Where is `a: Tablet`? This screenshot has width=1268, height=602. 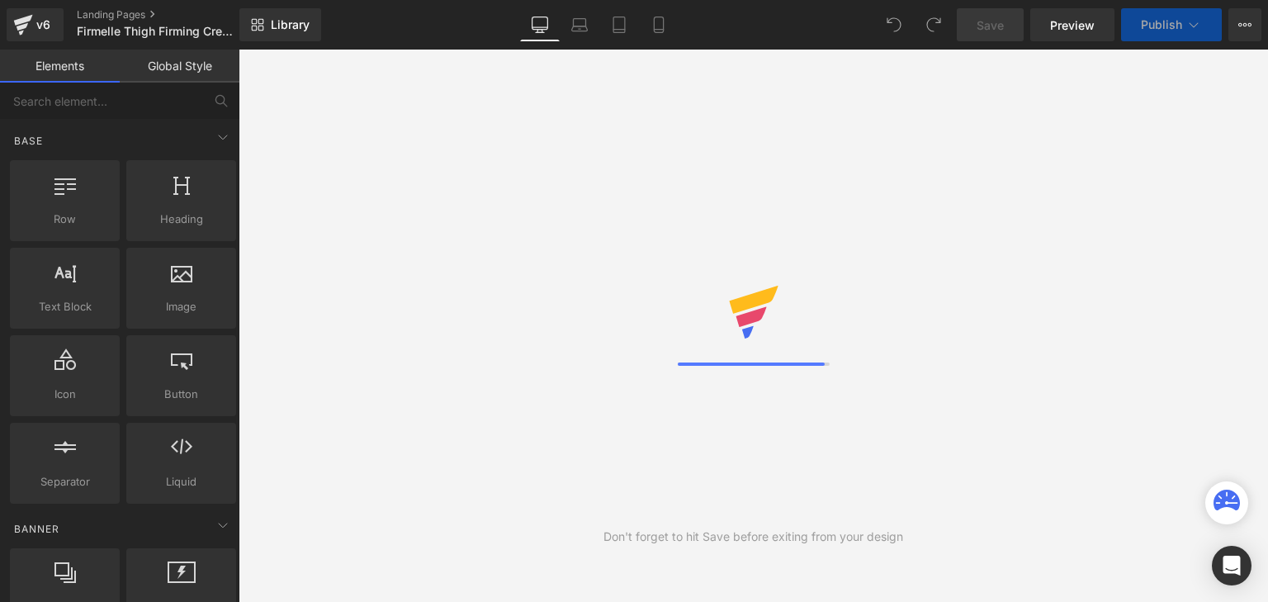 a: Tablet is located at coordinates (619, 25).